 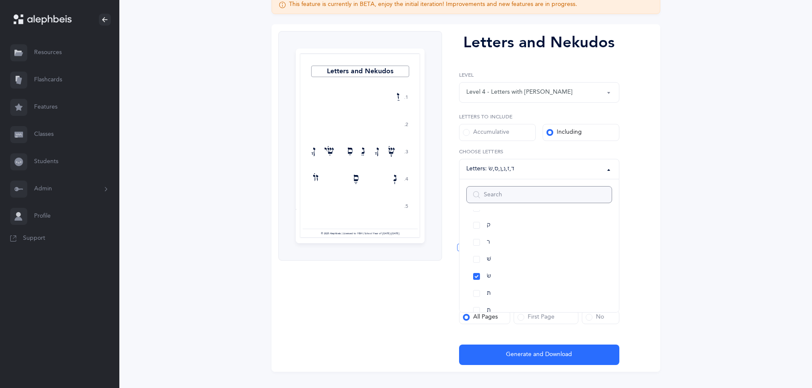 I want to click on span: תּ, so click(x=489, y=294).